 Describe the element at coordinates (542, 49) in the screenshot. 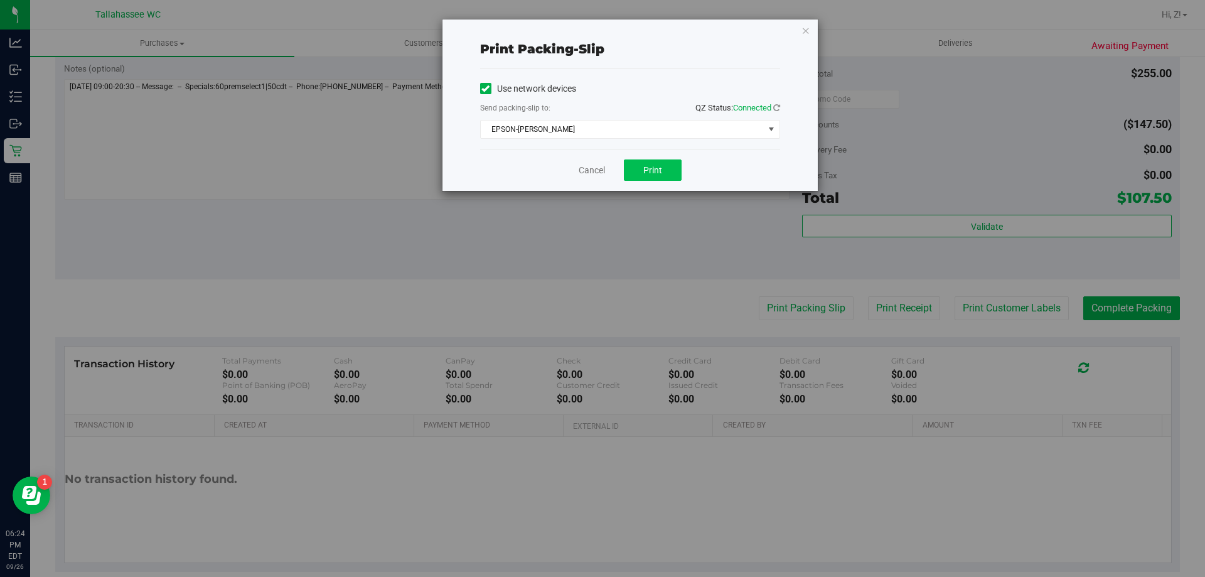

I see `span: Print packing-slip` at that location.